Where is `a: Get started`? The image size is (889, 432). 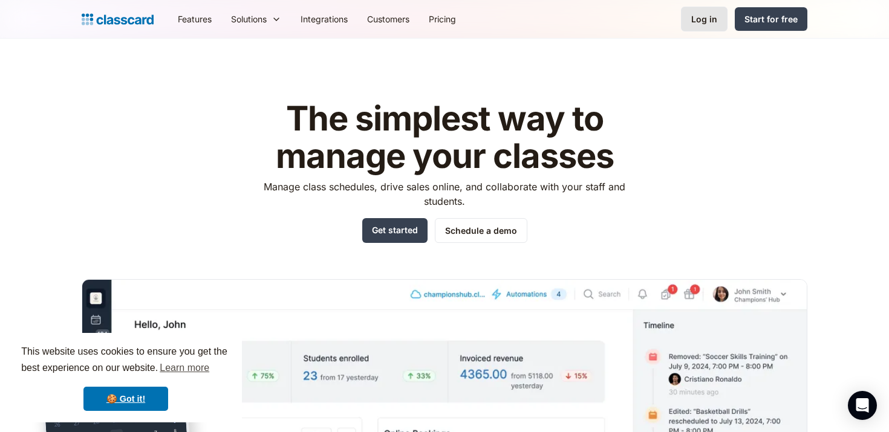 a: Get started is located at coordinates (395, 230).